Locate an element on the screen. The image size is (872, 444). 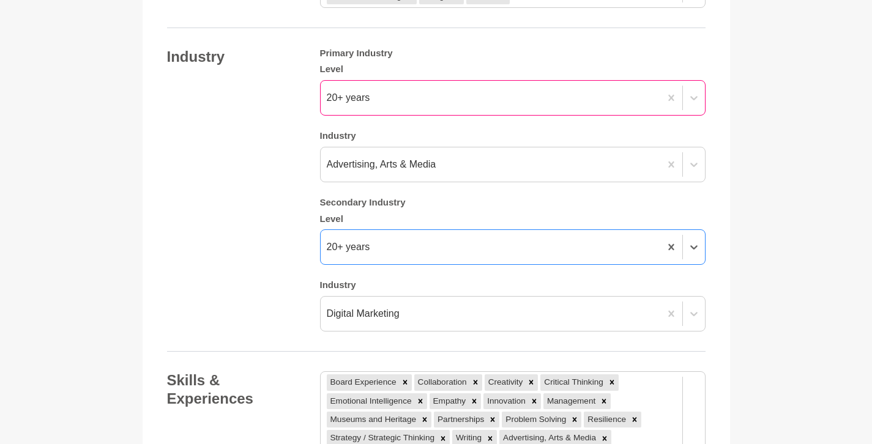
div: Advertising, Arts & Media is located at coordinates (381, 165).